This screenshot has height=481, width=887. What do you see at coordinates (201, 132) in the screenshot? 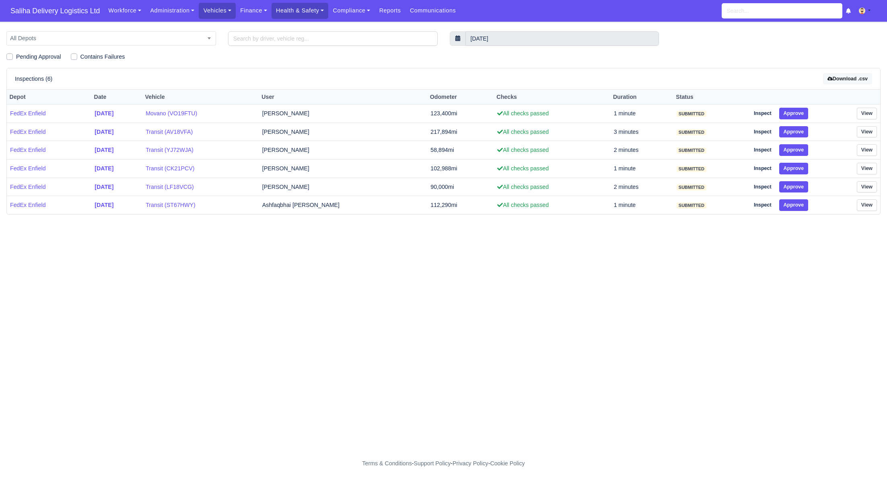
I see `a: Transit (AV18VFA)` at bounding box center [201, 132].